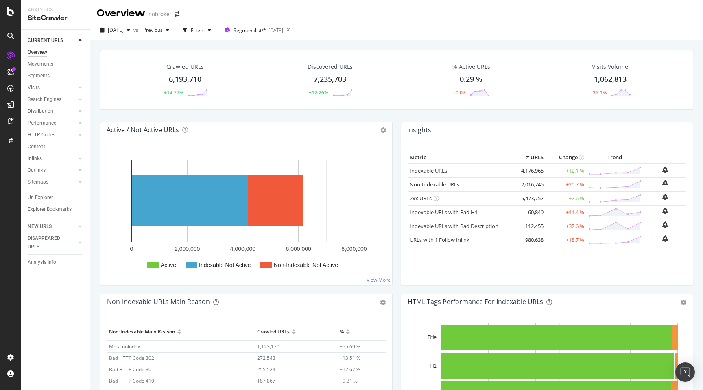  What do you see at coordinates (198, 30) in the screenshot?
I see `div: Filters` at bounding box center [198, 30].